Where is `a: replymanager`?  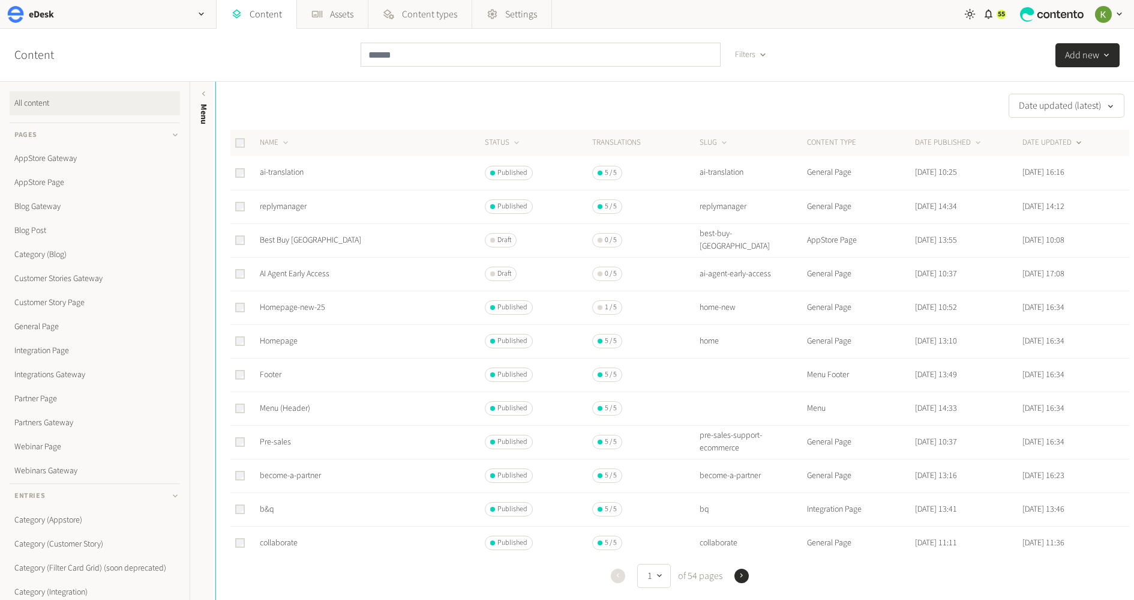
a: replymanager is located at coordinates (283, 206).